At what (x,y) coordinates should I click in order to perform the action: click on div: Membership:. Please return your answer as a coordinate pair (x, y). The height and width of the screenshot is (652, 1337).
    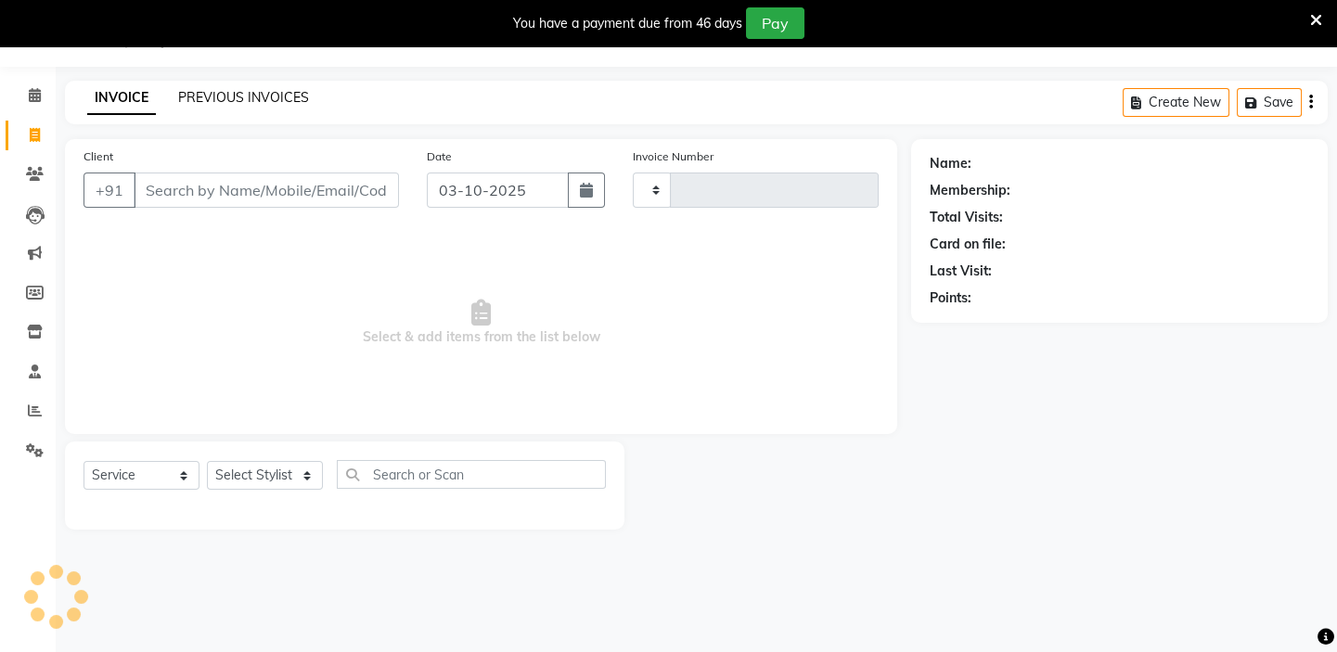
    Looking at the image, I should click on (970, 190).